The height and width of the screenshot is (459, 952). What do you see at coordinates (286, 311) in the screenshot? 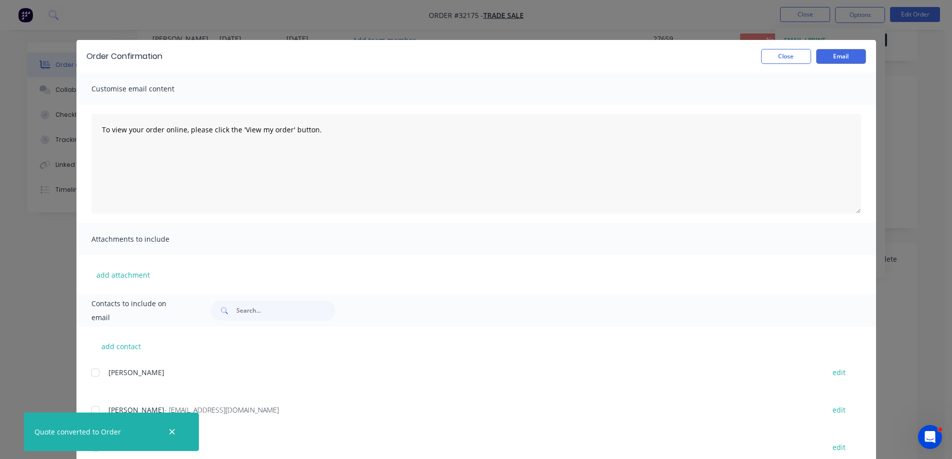
I see `input: Search...` at bounding box center [286, 311].